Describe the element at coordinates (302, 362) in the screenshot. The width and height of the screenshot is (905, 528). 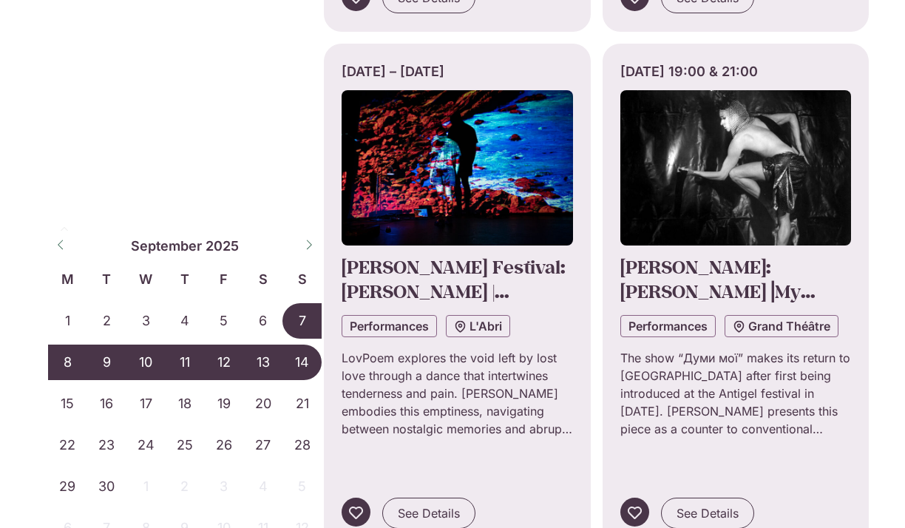
I see `span: September 14, 2025` at that location.